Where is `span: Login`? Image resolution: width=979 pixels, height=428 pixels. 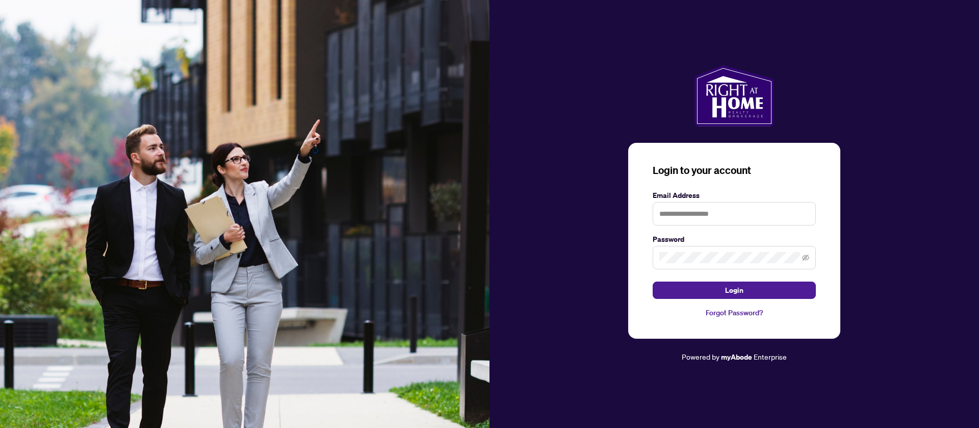 span: Login is located at coordinates (734, 290).